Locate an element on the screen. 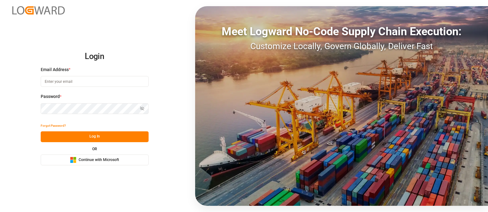 The width and height of the screenshot is (488, 212). span: Email Address is located at coordinates (55, 69).